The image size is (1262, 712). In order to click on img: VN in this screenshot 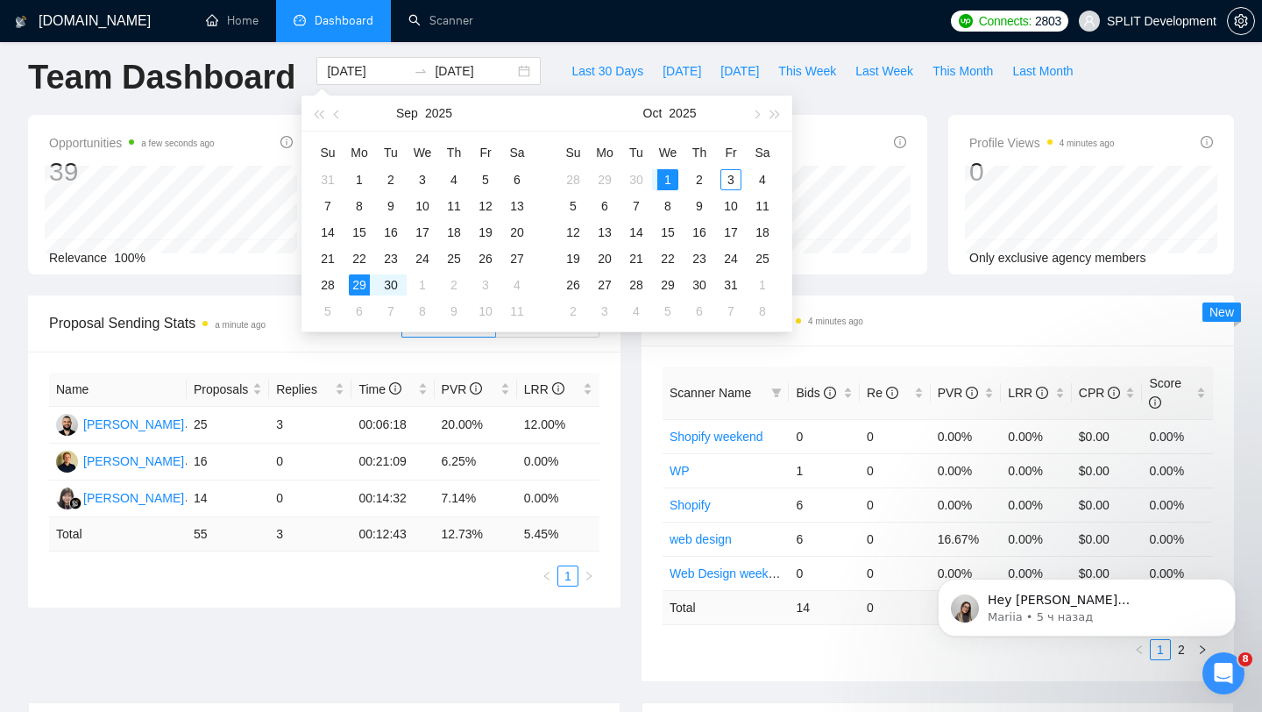, I will do `click(67, 498)`.